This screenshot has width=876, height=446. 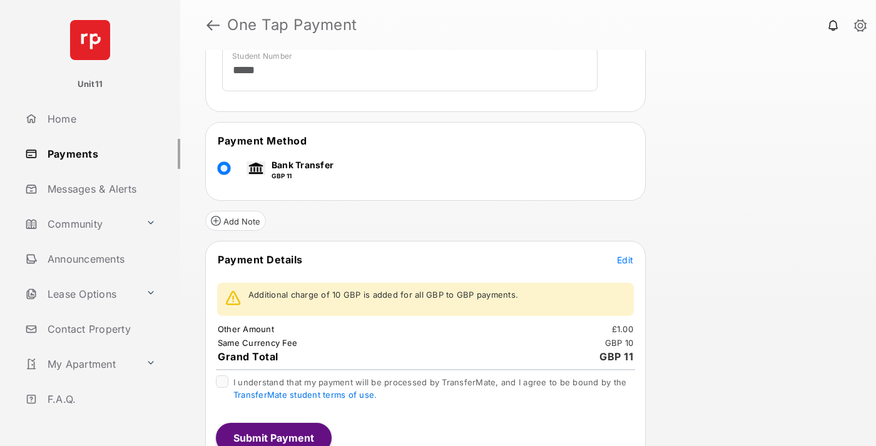 What do you see at coordinates (80, 364) in the screenshot?
I see `a: My Apartment` at bounding box center [80, 364].